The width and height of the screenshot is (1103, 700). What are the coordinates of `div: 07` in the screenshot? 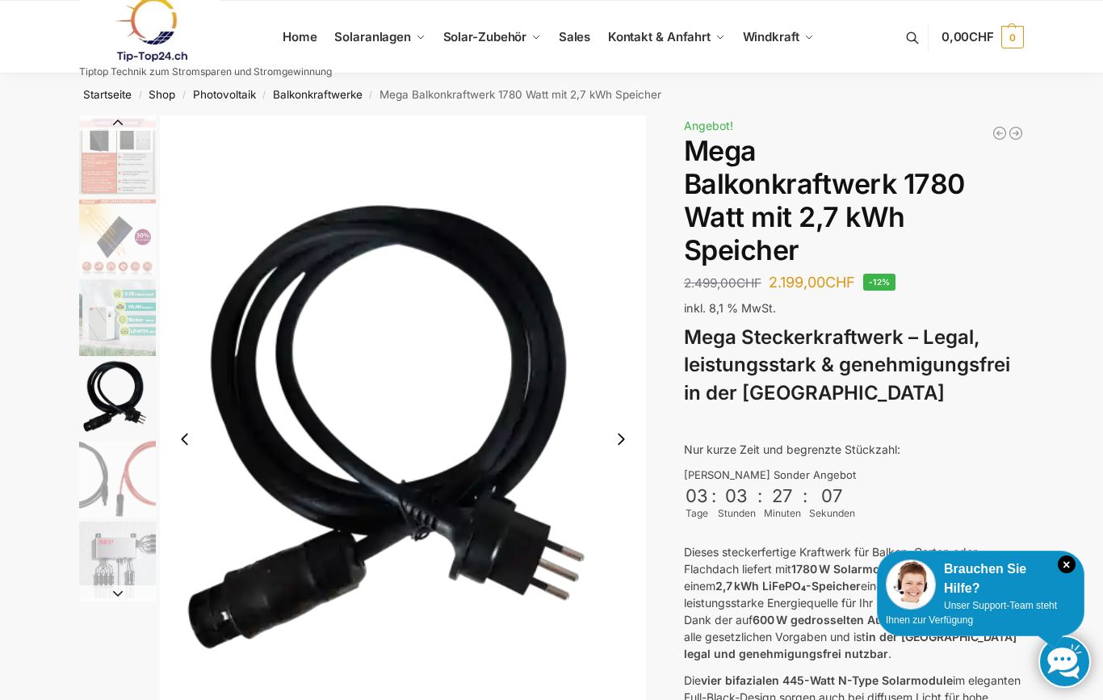 It's located at (832, 496).